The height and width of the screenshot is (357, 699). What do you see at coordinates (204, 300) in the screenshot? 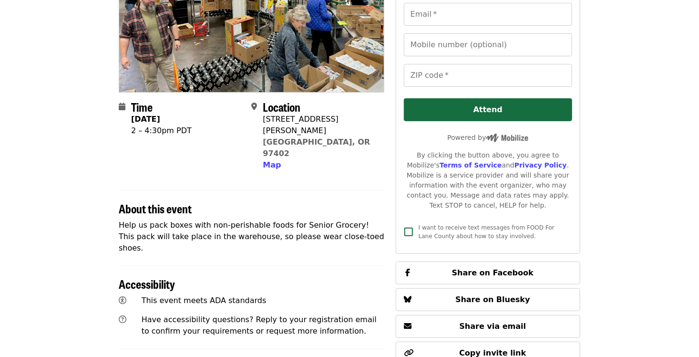
I see `span: This event meets ADA standards` at bounding box center [204, 300].